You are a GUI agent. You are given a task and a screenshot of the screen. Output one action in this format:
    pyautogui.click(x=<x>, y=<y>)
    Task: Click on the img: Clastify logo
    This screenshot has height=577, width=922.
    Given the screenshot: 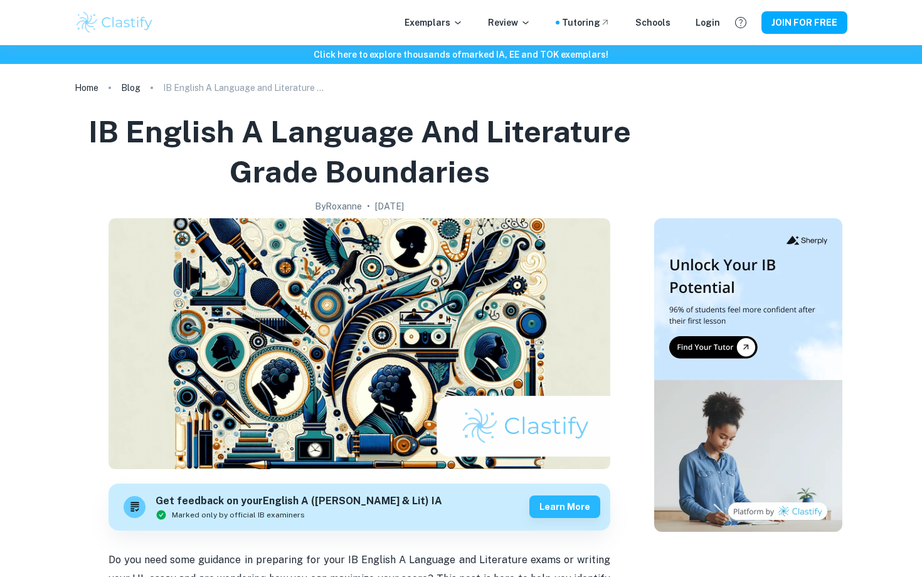 What is the action you would take?
    pyautogui.click(x=114, y=23)
    